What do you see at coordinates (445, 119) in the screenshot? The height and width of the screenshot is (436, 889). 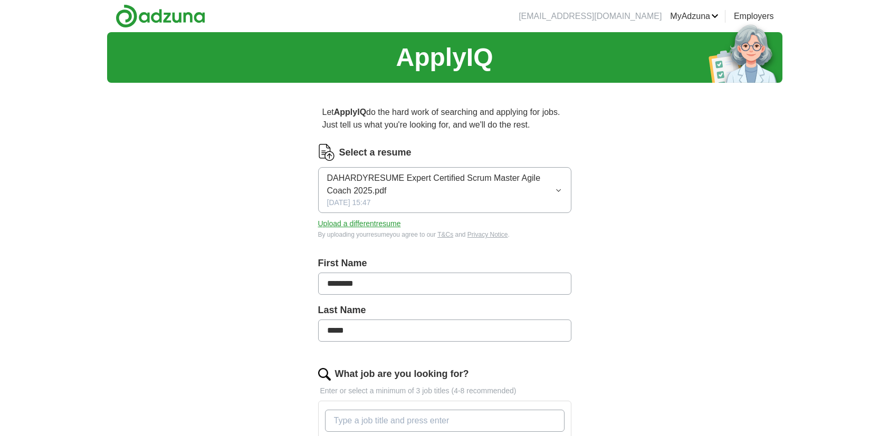 I see `p: Let do the hard work of searching and applying for jobs. Just tell us what you're looking for, an...` at bounding box center [445, 119].